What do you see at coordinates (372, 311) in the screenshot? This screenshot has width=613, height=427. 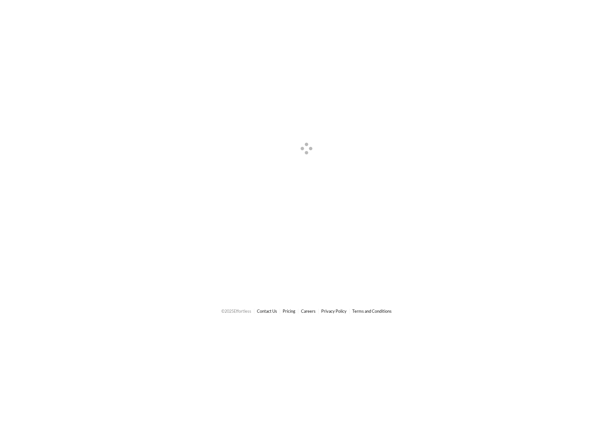 I see `a: Terms and Conditions` at bounding box center [372, 311].